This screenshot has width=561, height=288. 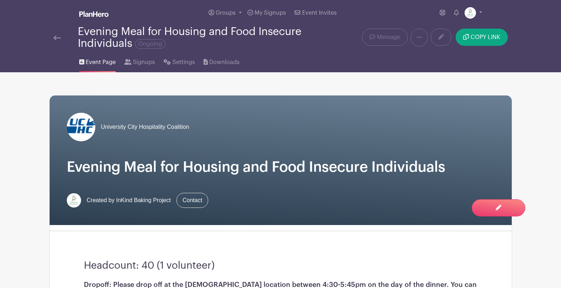 I want to click on a: Event Page, so click(x=98, y=61).